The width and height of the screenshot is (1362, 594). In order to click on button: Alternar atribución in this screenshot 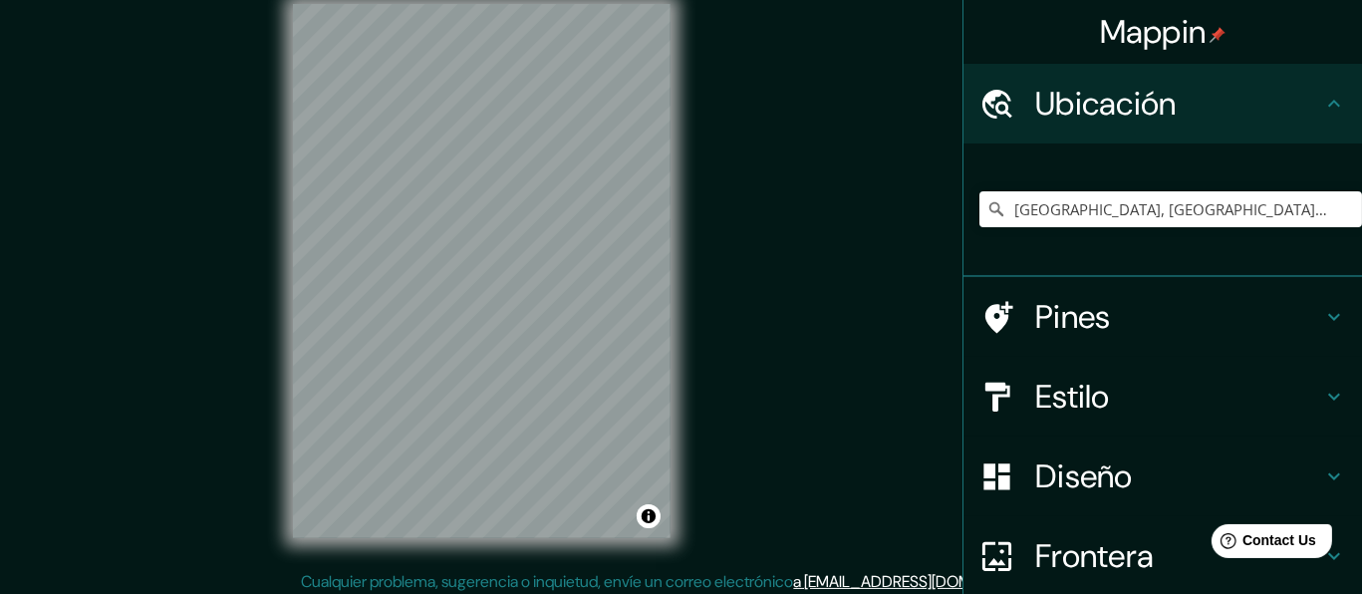, I will do `click(649, 516)`.